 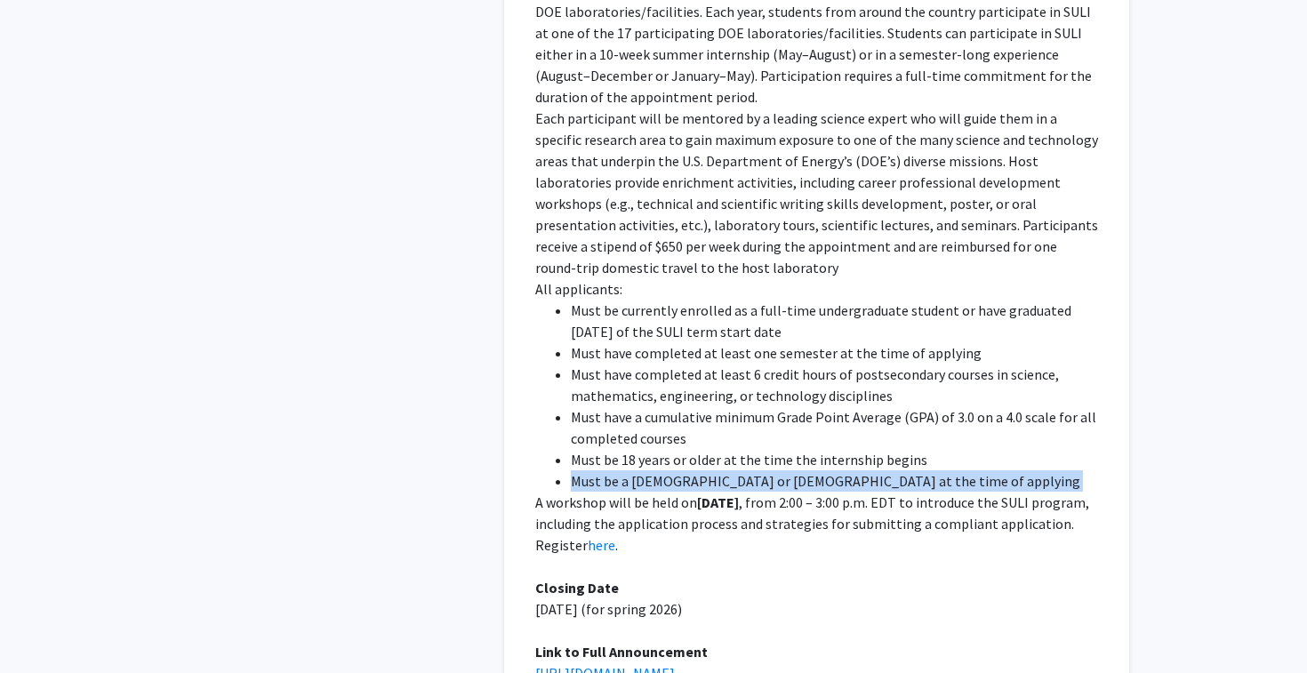 I want to click on li: Must have a cumulative minimum Grade Point Average (GPA) of 3.0 on a 4.0 scale for all completed ..., so click(x=834, y=428).